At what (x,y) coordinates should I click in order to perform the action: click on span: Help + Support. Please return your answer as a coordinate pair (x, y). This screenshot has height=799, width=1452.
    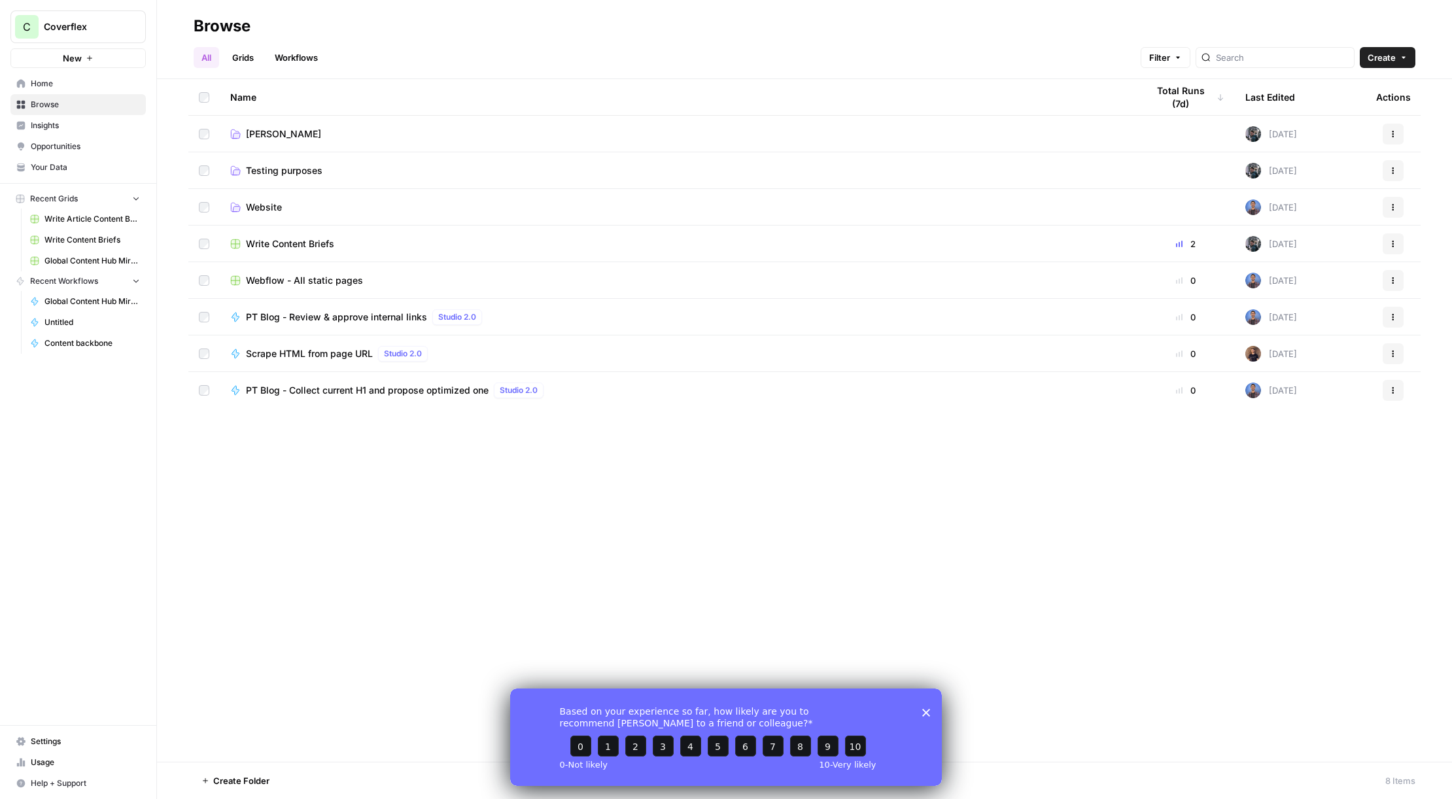
    Looking at the image, I should click on (85, 784).